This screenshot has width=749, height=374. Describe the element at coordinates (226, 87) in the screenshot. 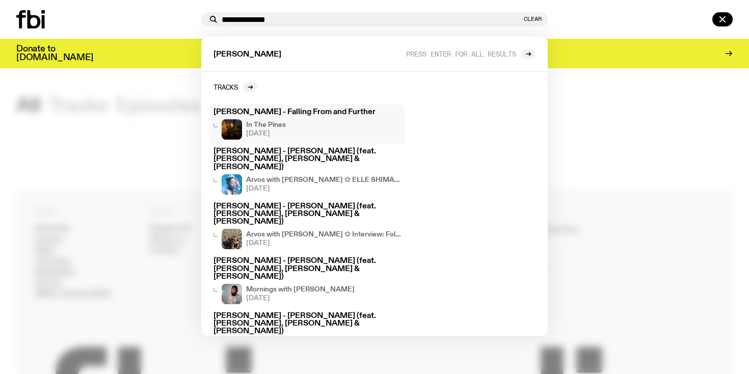

I see `h2: Tracks` at that location.